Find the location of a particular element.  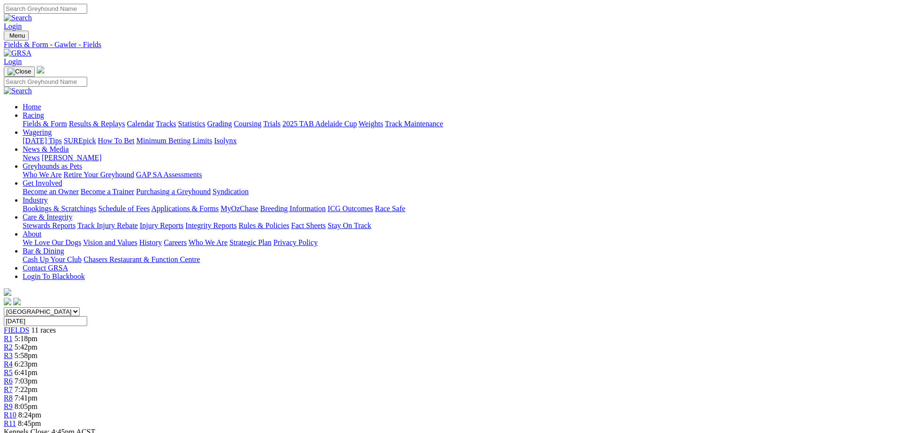

a: Rules & Policies is located at coordinates (264, 225).